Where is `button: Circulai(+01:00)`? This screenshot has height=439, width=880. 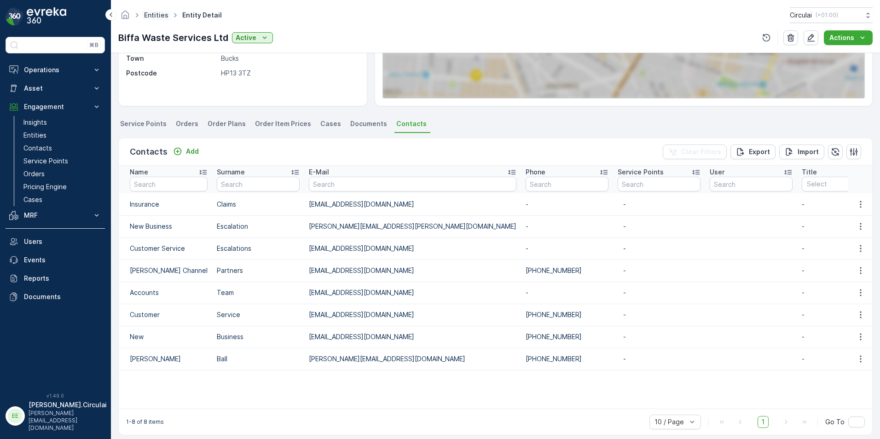 button: Circulai(+01:00) is located at coordinates (832, 15).